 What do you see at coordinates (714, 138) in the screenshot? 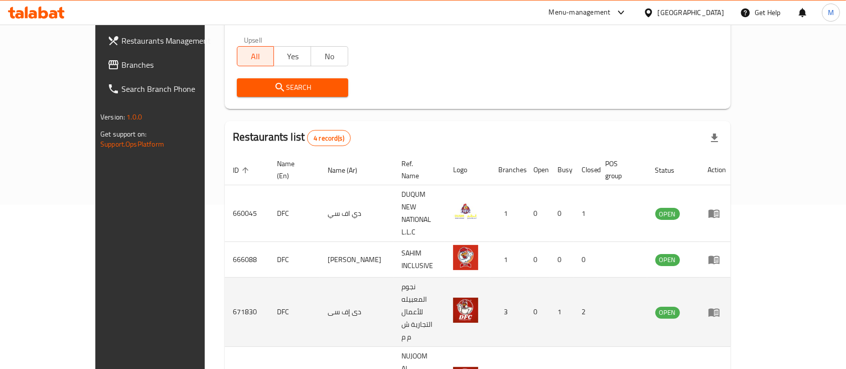
I see `div: Export file` at bounding box center [714, 138].